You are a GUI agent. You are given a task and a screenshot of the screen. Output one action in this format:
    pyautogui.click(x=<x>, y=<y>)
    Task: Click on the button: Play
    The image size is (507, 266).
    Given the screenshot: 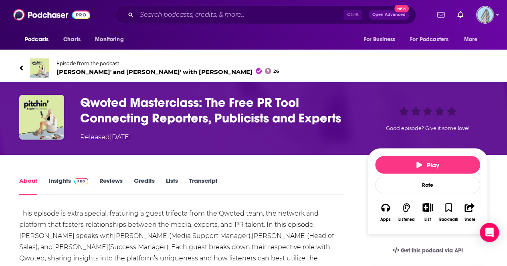 What is the action you would take?
    pyautogui.click(x=428, y=165)
    